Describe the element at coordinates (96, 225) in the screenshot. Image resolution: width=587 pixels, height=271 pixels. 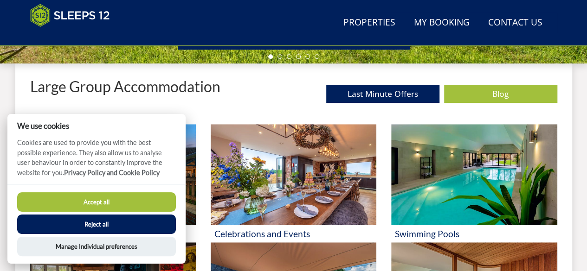
I see `button: Reject all` at that location.